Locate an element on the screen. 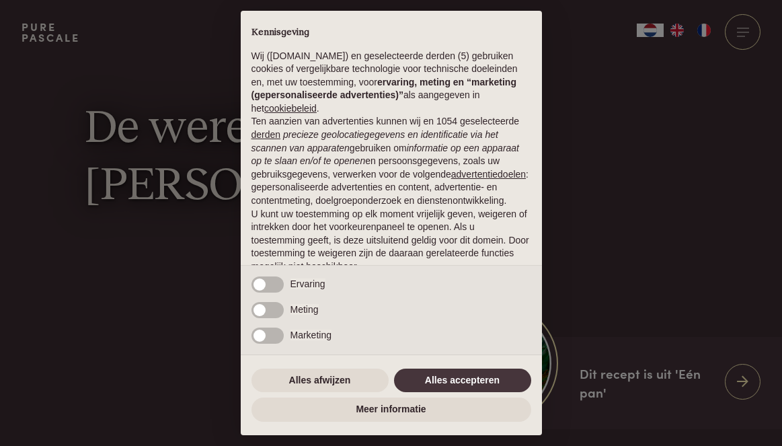 The height and width of the screenshot is (446, 782). span: Ervaring is located at coordinates (308, 284).